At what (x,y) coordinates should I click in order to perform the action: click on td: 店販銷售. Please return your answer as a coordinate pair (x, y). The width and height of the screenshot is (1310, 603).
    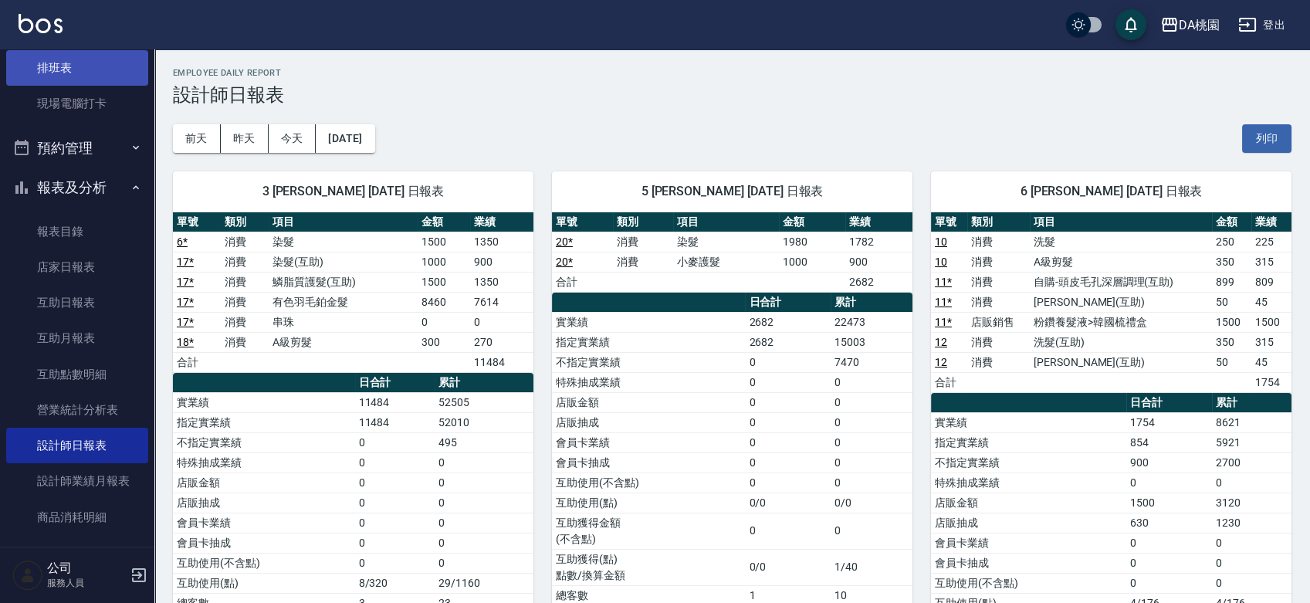
    Looking at the image, I should click on (999, 322).